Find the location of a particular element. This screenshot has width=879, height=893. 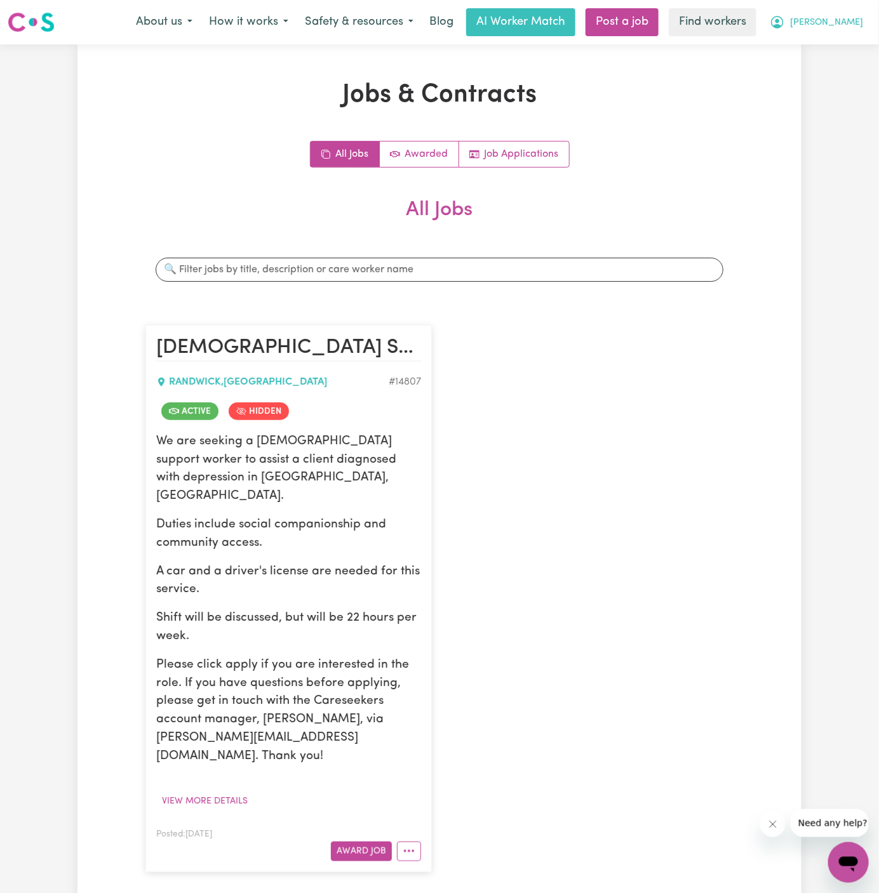

a: Post a job is located at coordinates (621, 22).